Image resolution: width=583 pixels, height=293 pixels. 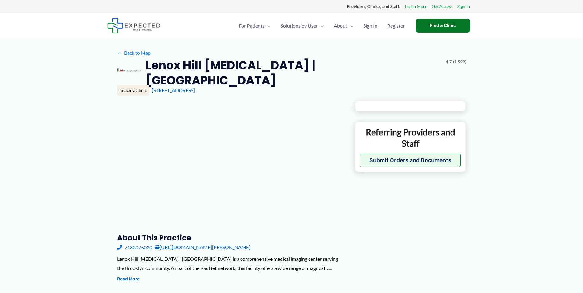 I want to click on span: Sign In, so click(x=370, y=26).